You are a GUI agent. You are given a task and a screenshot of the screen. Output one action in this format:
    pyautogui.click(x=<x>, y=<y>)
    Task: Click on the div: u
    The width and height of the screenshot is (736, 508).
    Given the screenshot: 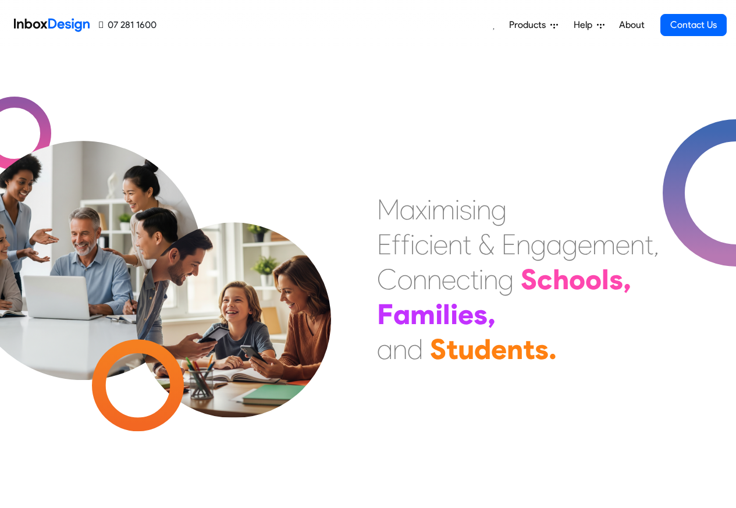 What is the action you would take?
    pyautogui.click(x=466, y=349)
    